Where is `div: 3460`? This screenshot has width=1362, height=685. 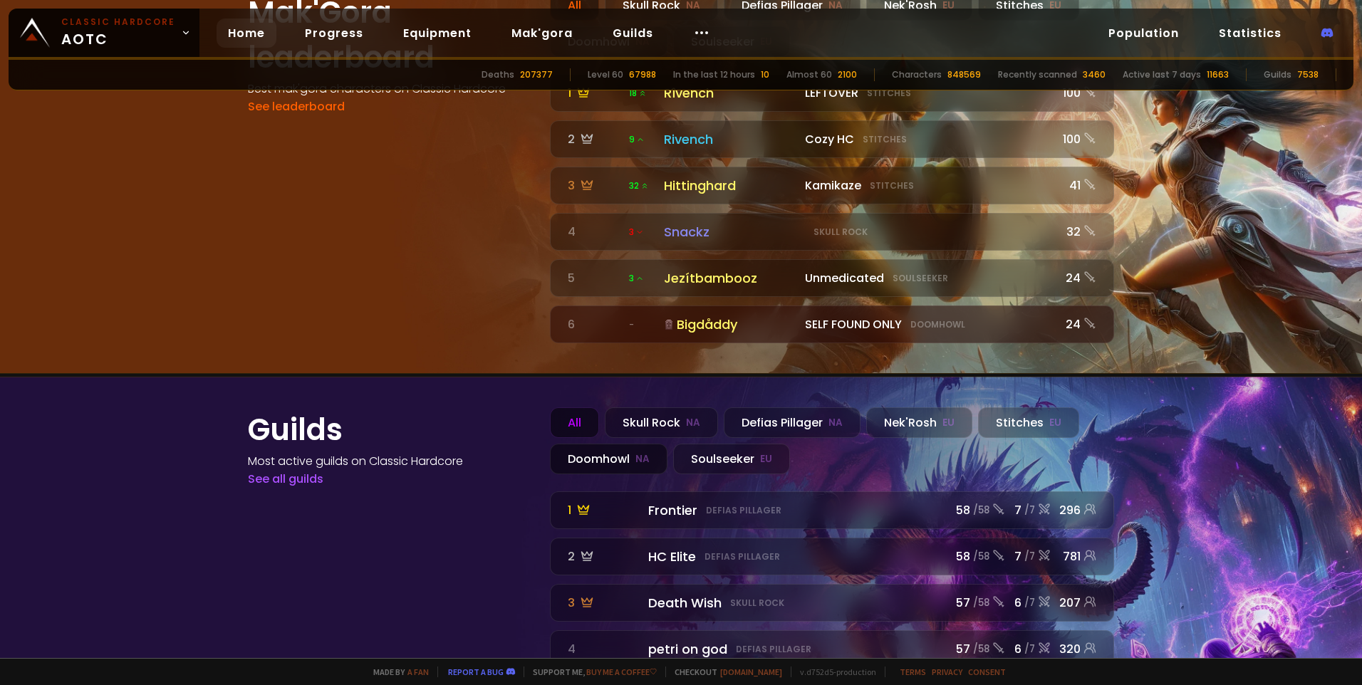
div: 3460 is located at coordinates (1094, 75).